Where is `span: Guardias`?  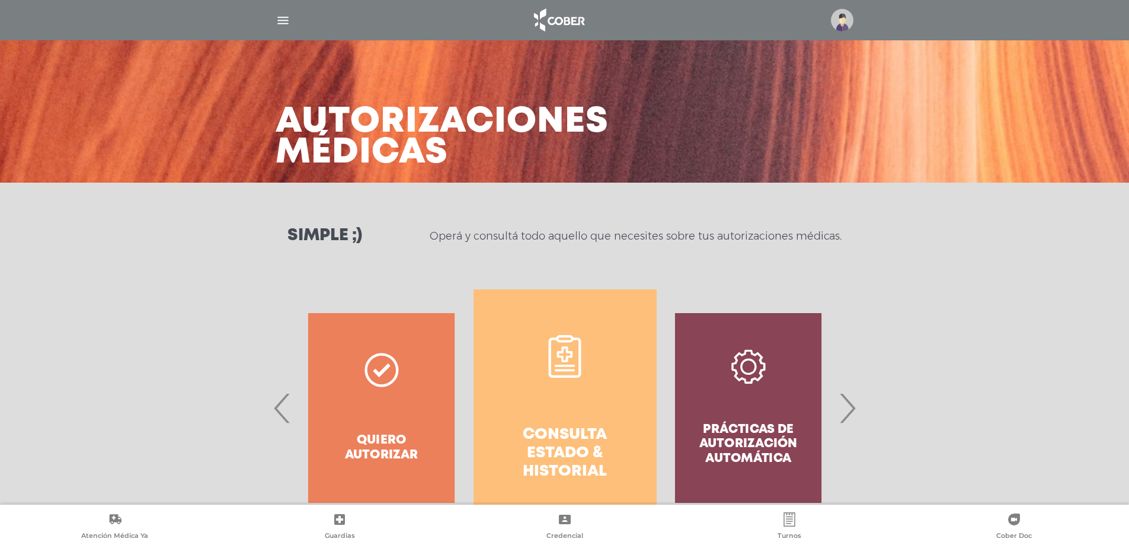
span: Guardias is located at coordinates (340, 537).